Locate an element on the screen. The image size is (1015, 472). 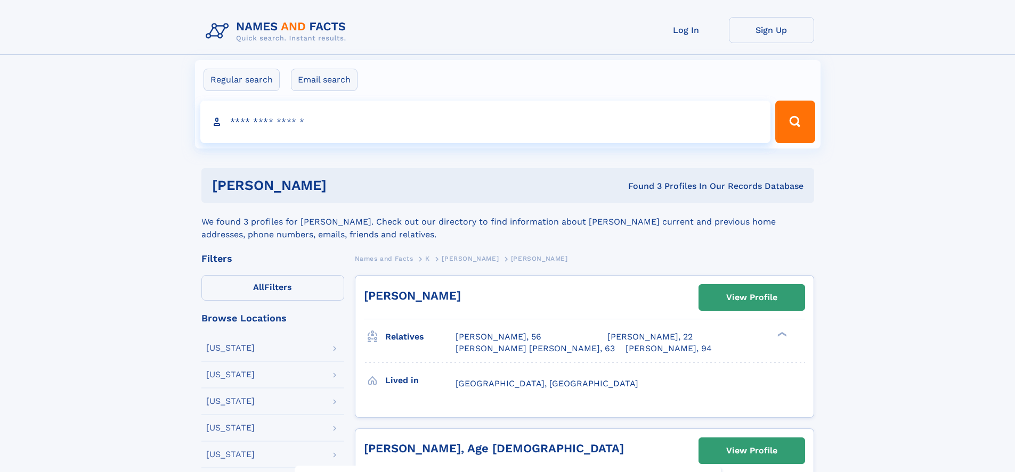
div: Browse Locations is located at coordinates (273, 319).